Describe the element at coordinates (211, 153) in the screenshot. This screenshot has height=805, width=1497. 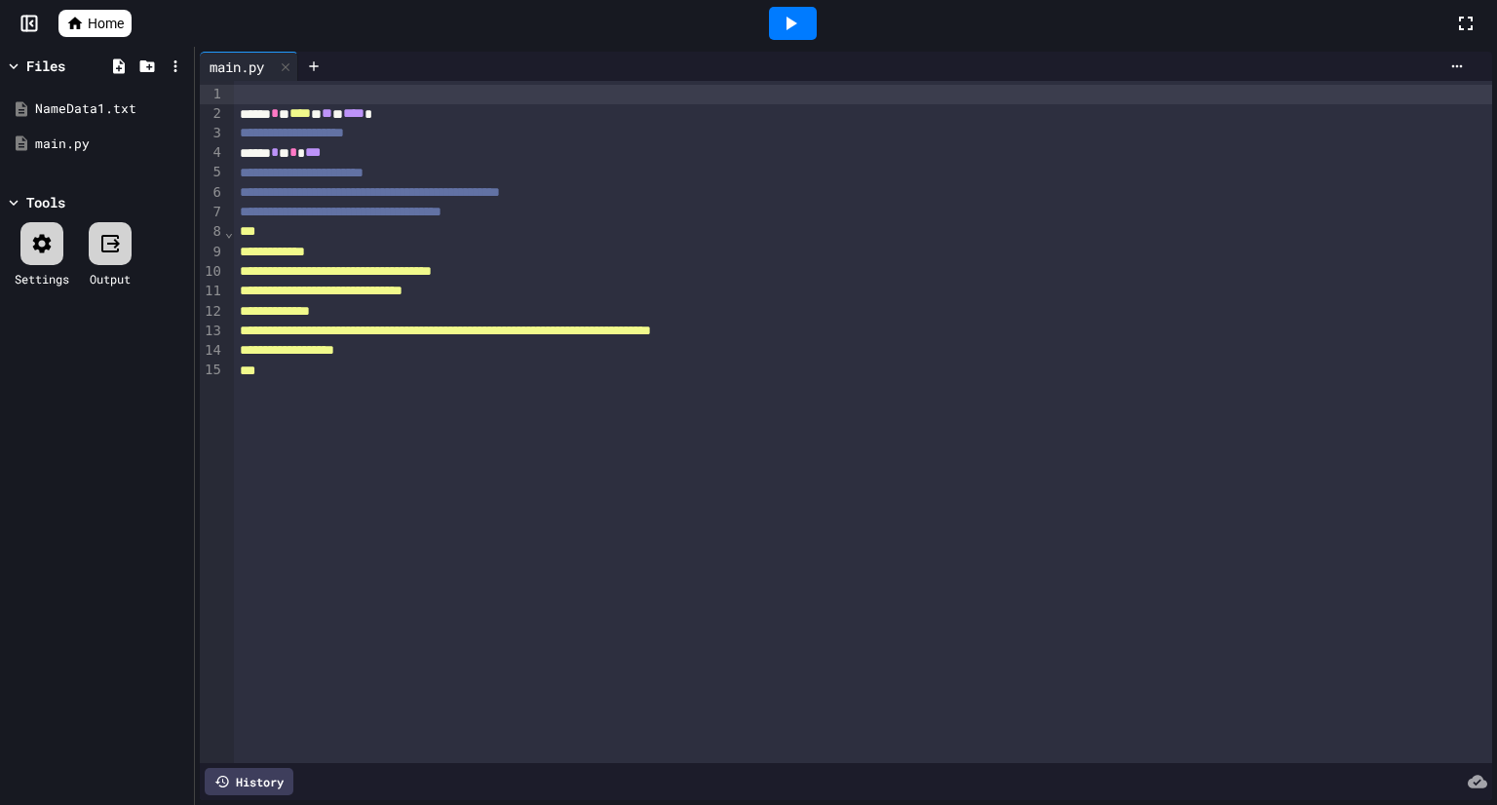
I see `div: 4` at that location.